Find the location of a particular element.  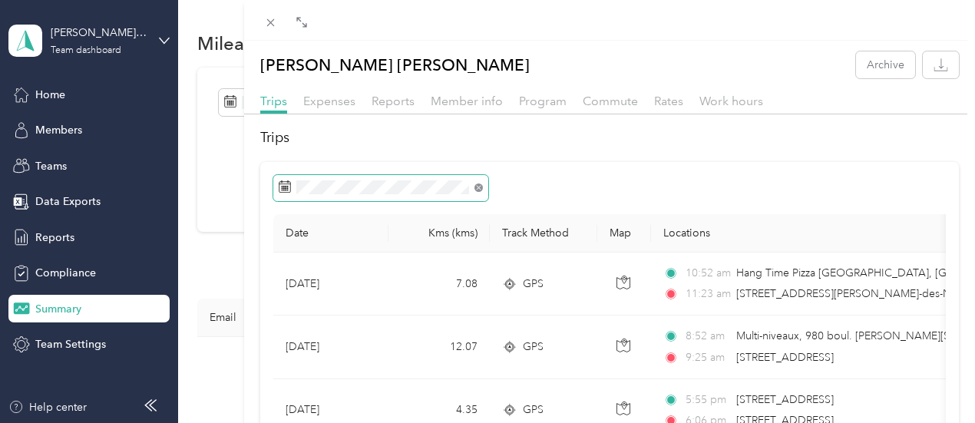

span: 5:55 pm is located at coordinates (707, 400).